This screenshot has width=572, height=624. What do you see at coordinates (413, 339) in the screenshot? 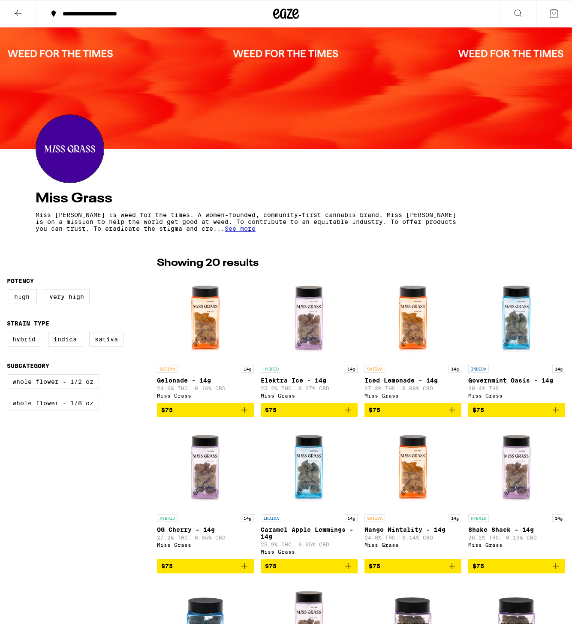
I see `a: Open page for Iced Lemonade - 14g from Miss Grass` at bounding box center [413, 339].